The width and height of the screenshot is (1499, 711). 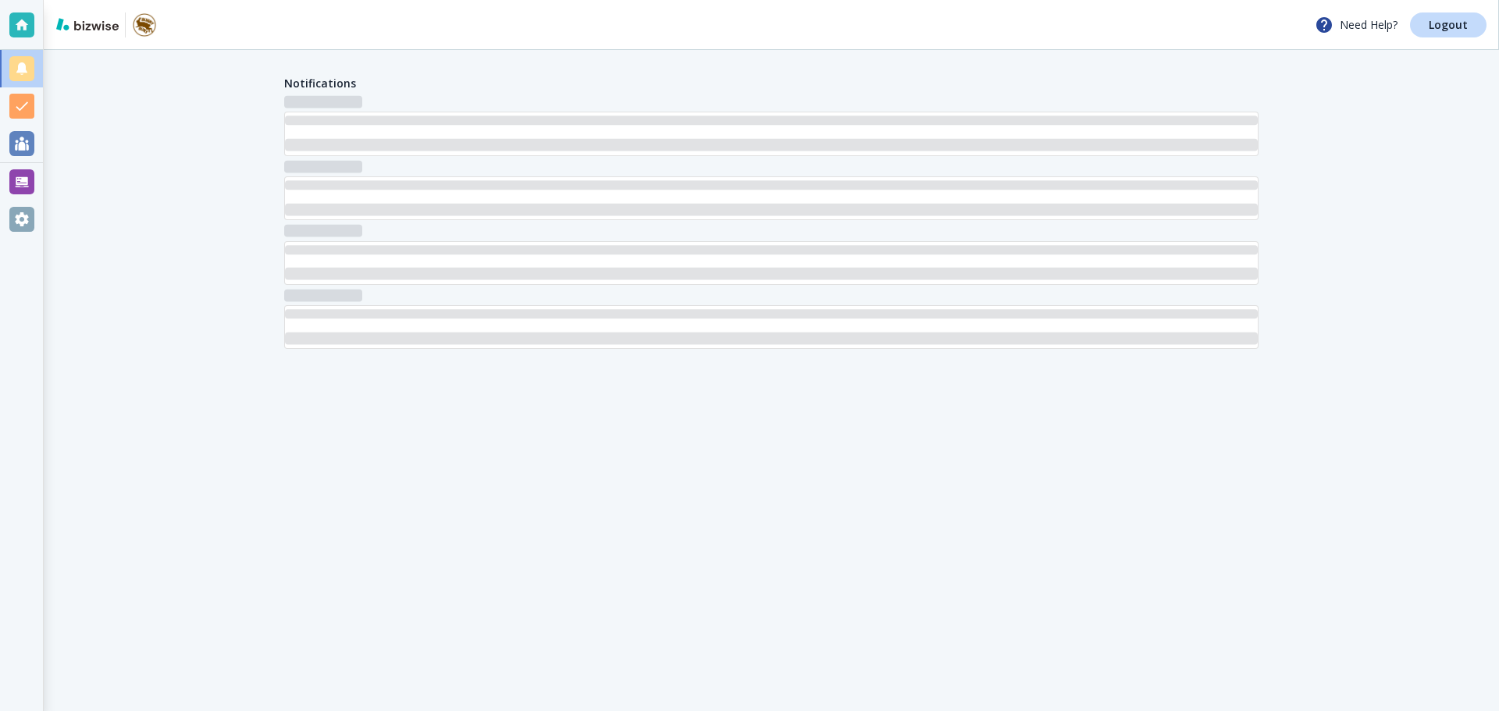 I want to click on p: Need Help?, so click(x=1356, y=25).